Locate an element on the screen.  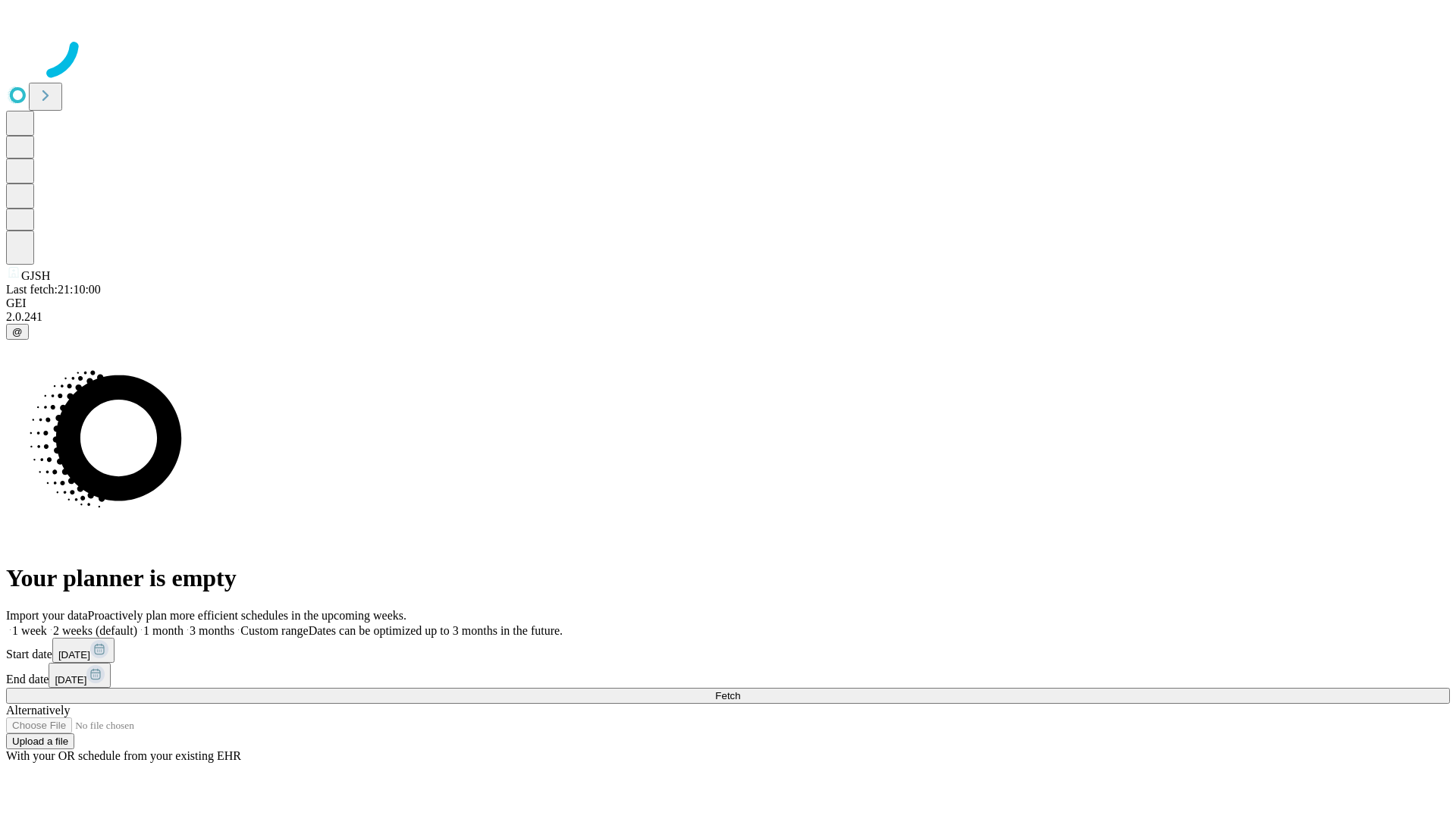
span: Import your data is located at coordinates (47, 614).